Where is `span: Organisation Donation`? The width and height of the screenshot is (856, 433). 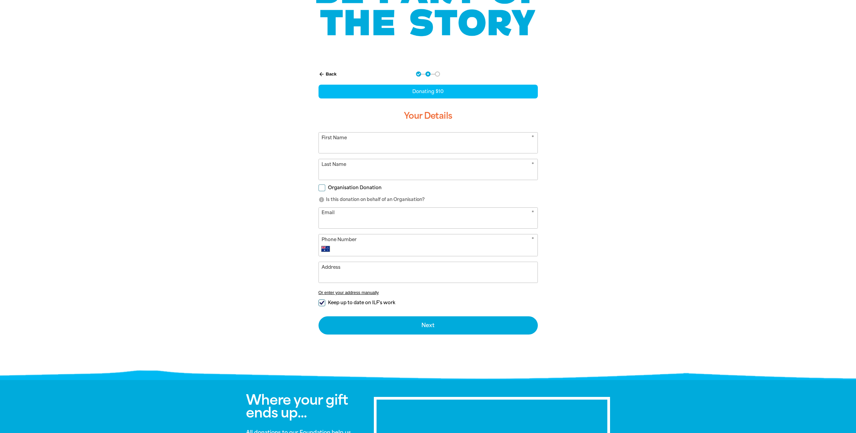
span: Organisation Donation is located at coordinates (355, 188).